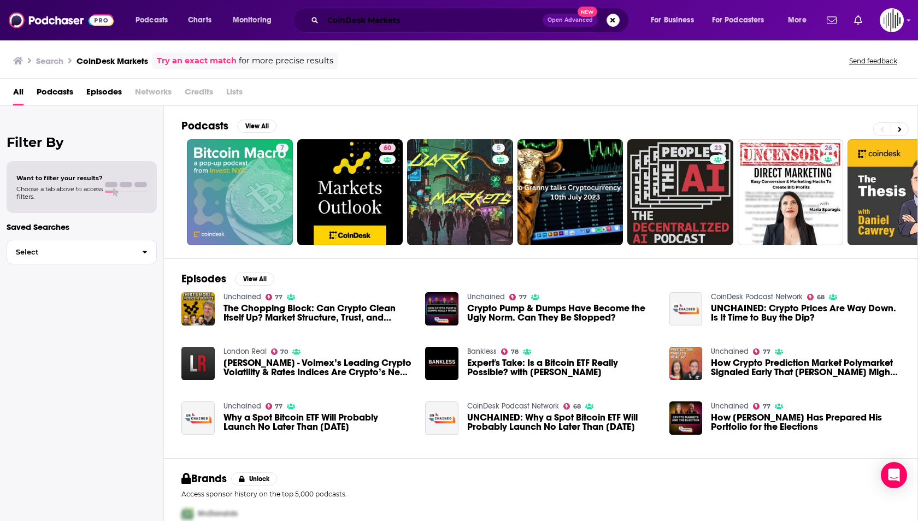 Image resolution: width=918 pixels, height=521 pixels. Describe the element at coordinates (81, 252) in the screenshot. I see `button: Select` at that location.